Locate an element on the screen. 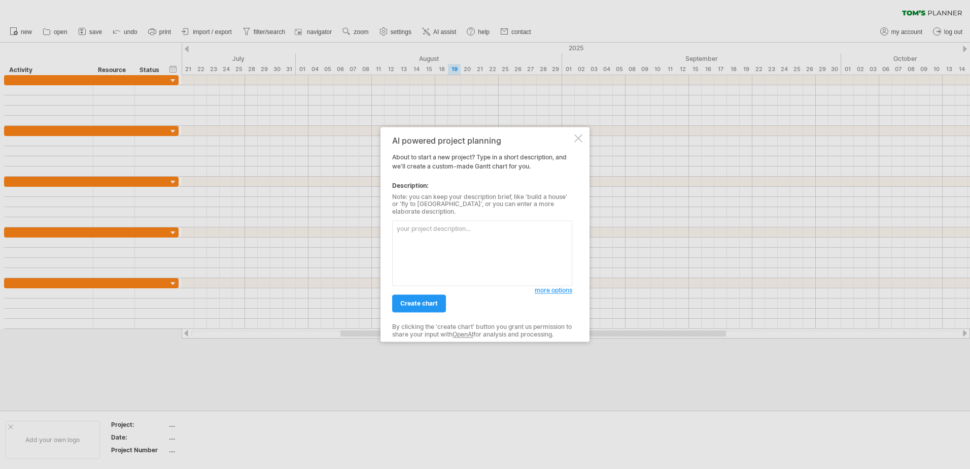 Image resolution: width=970 pixels, height=469 pixels. a: OpenAI is located at coordinates (463, 334).